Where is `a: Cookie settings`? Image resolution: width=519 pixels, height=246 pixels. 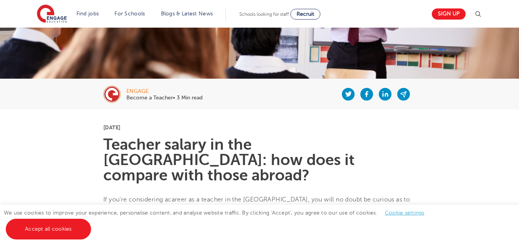
a: Cookie settings is located at coordinates (404, 213).